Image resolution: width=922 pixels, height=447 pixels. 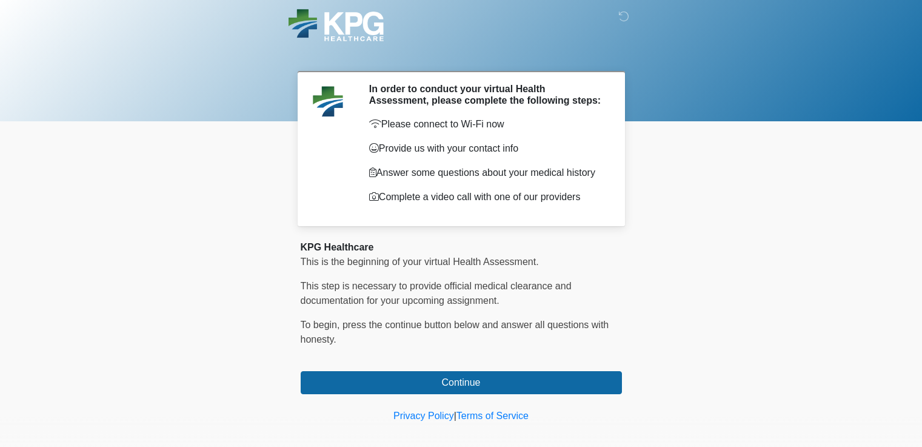 What do you see at coordinates (486, 173) in the screenshot?
I see `p: Answer some questions about your medical history` at bounding box center [486, 173].